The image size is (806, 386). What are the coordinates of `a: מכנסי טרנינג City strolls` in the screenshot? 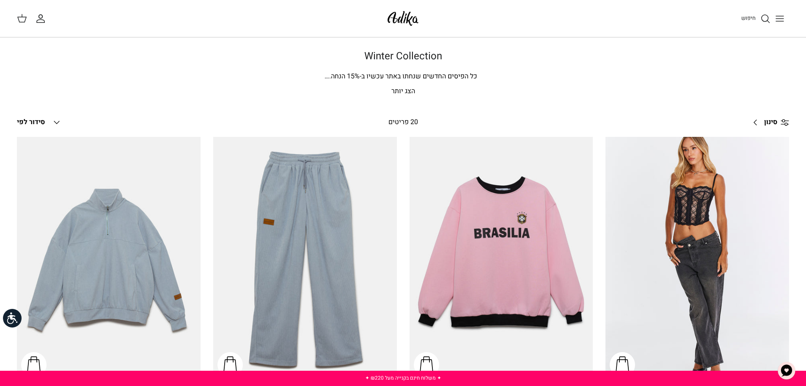 It's located at (305, 259).